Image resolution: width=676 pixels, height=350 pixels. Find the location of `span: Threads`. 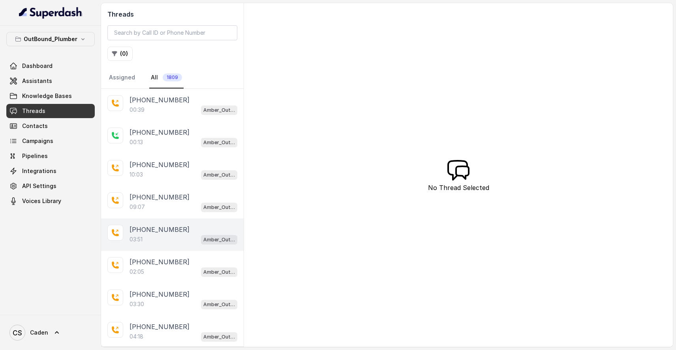

span: Threads is located at coordinates (34, 111).